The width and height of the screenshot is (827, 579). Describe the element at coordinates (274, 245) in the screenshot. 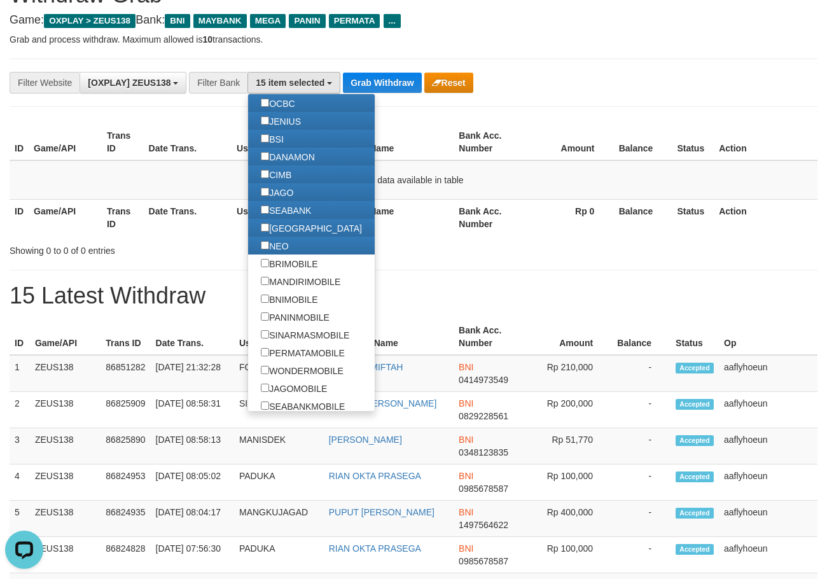

I see `label: NEO` at that location.